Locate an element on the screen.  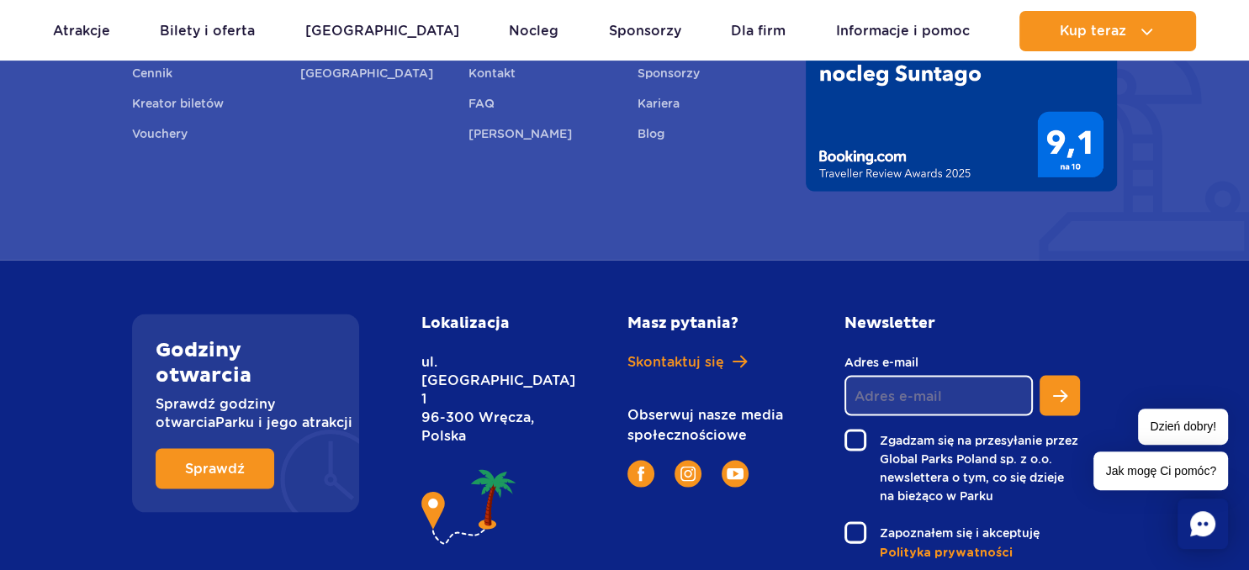
a: Kariera is located at coordinates (658, 105).